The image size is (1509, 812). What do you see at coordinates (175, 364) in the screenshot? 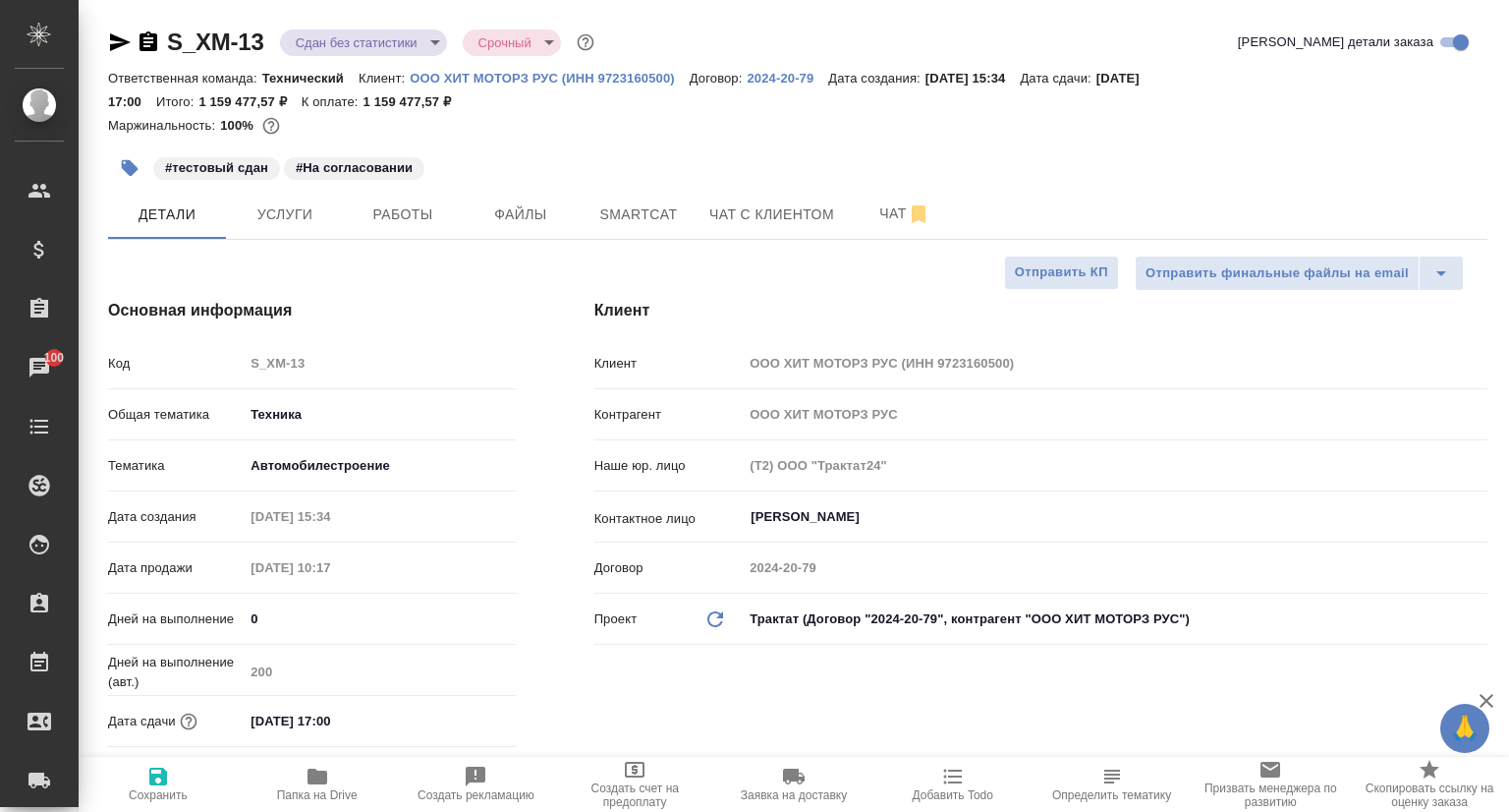
I see `p: Код` at bounding box center [175, 364].